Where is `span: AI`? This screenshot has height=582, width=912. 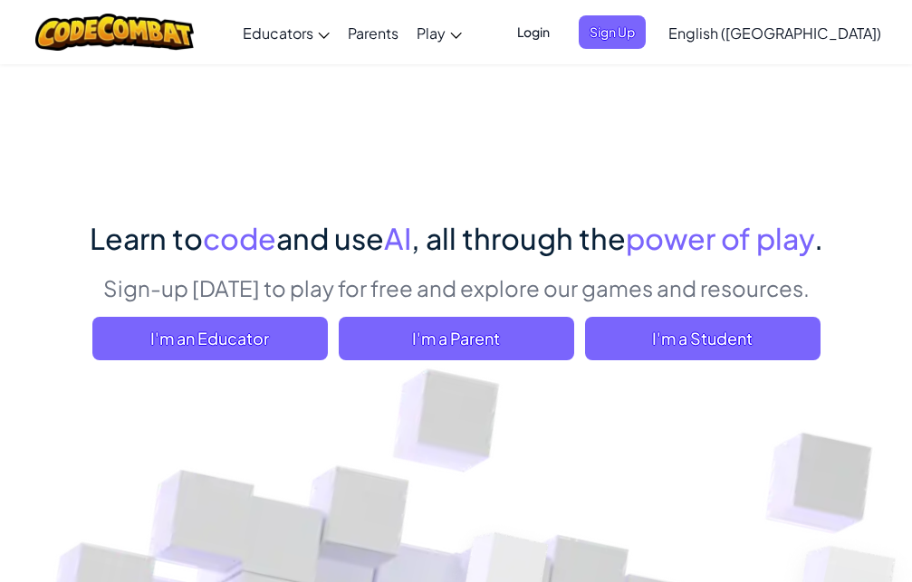 span: AI is located at coordinates (398, 238).